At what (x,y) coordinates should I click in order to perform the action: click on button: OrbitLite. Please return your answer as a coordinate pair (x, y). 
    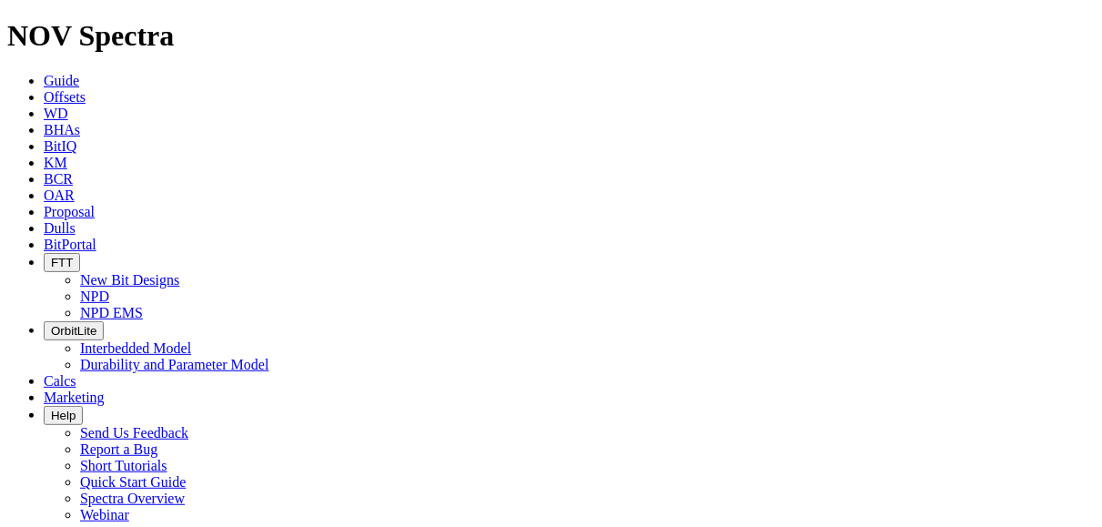
    Looking at the image, I should click on (74, 330).